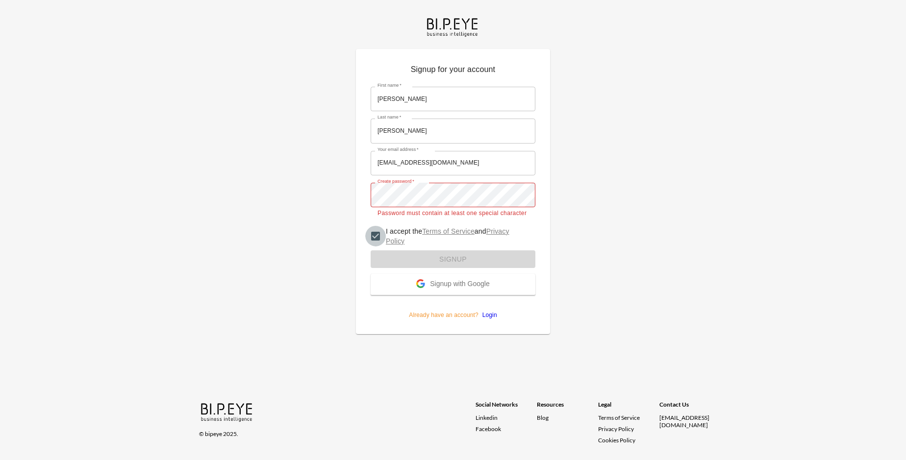 The image size is (906, 460). What do you see at coordinates (486, 418) in the screenshot?
I see `span: Linkedin` at bounding box center [486, 418].